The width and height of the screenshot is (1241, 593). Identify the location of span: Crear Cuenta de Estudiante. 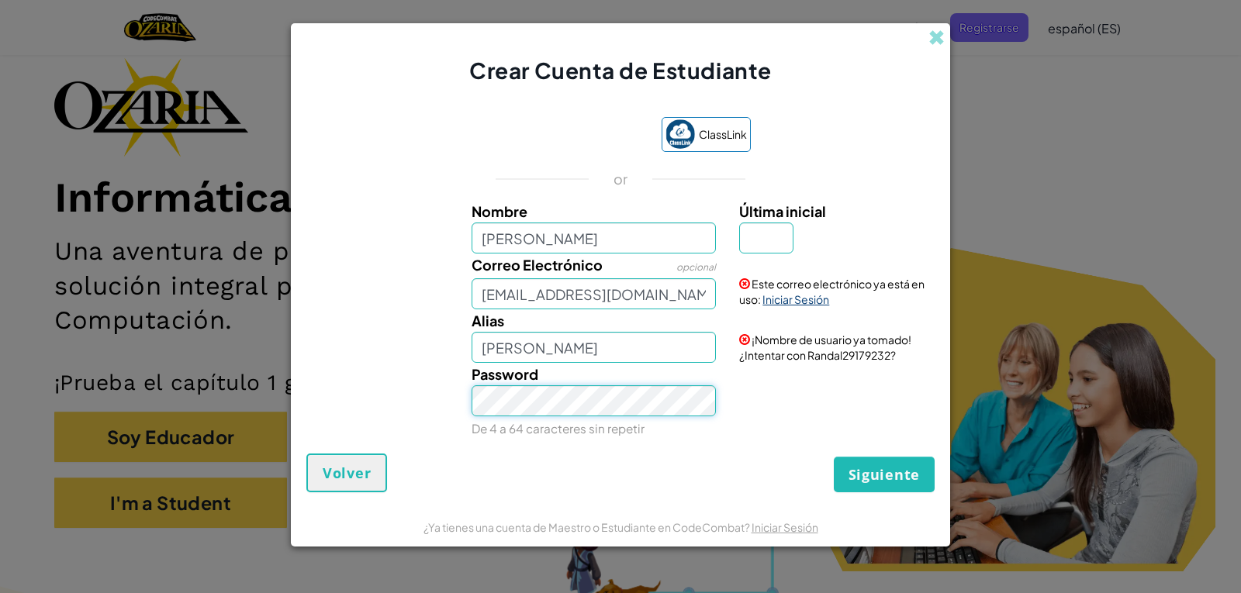
(620, 70).